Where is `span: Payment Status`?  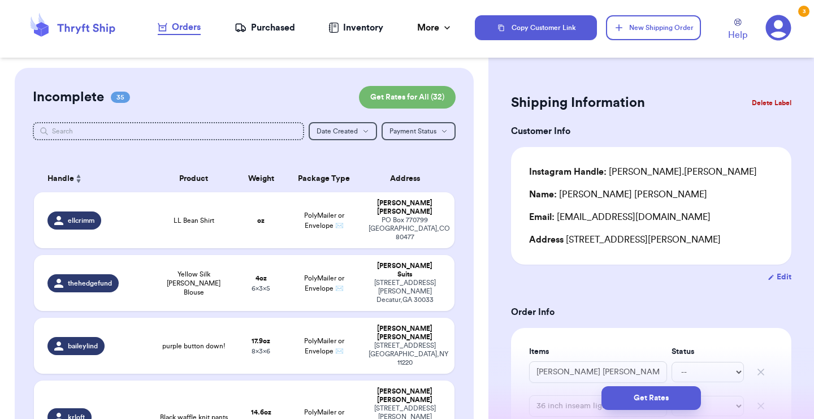
span: Payment Status is located at coordinates (412, 131).